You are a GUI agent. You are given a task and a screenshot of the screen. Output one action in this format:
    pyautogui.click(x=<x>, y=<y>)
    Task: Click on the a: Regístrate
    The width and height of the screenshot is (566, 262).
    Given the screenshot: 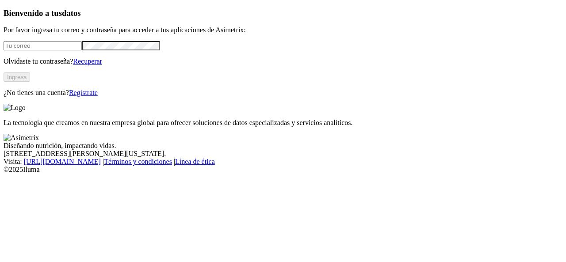 What is the action you would take?
    pyautogui.click(x=83, y=92)
    